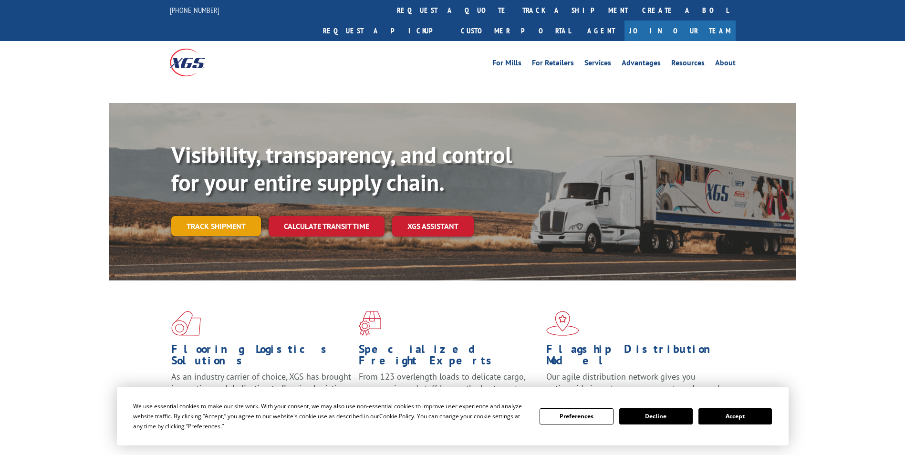 This screenshot has height=455, width=905. Describe the element at coordinates (516, 31) in the screenshot. I see `a: Customer Portal` at that location.